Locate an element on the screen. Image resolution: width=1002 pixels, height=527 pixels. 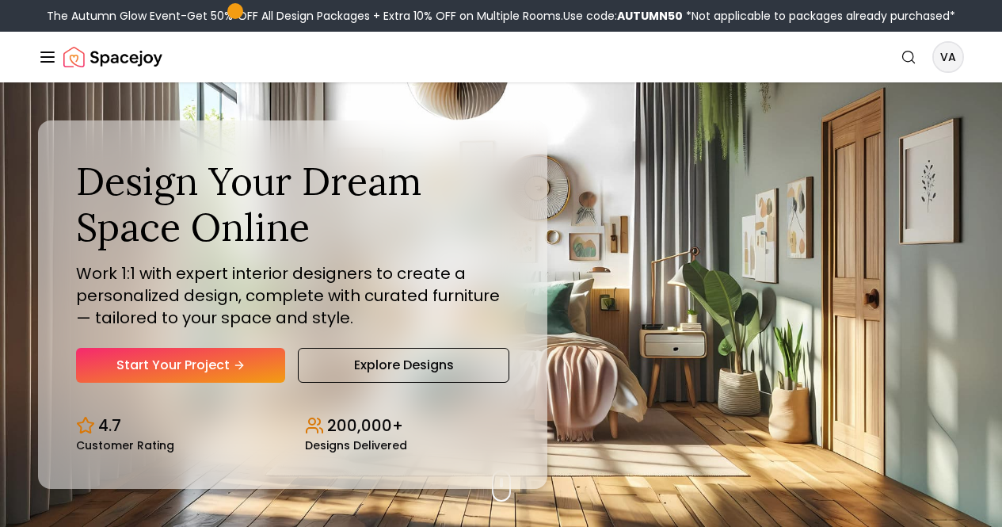
div: Design stats is located at coordinates (292, 426).